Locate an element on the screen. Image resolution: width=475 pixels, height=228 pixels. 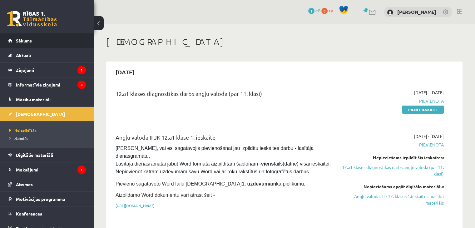
a: Neizpildītās is located at coordinates (48, 130).